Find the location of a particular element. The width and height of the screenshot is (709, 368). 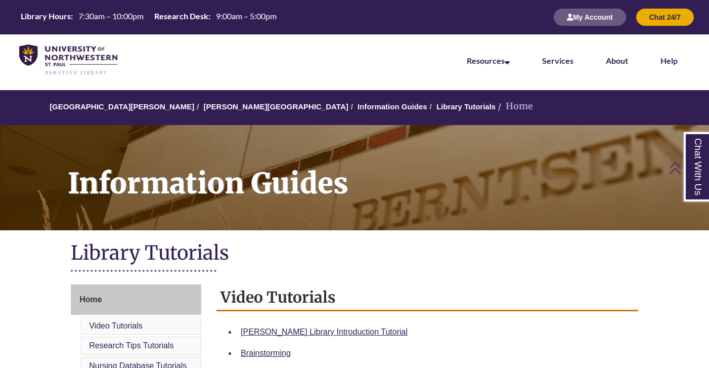

th: Research Desk: is located at coordinates (181, 16).